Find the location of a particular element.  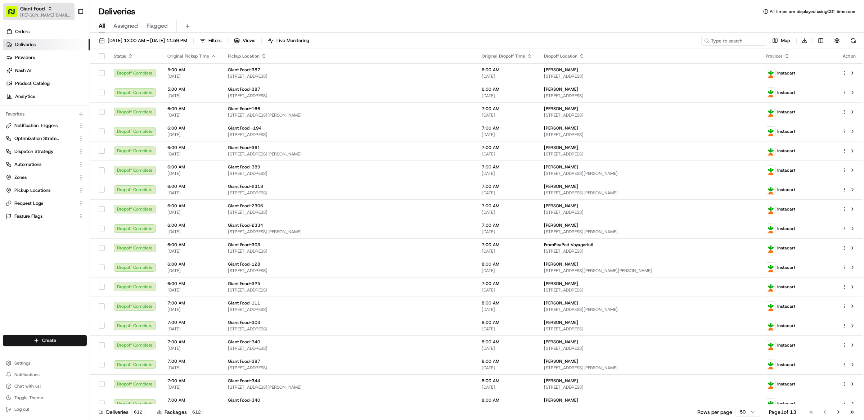

span: Chat with us! is located at coordinates (27, 386).